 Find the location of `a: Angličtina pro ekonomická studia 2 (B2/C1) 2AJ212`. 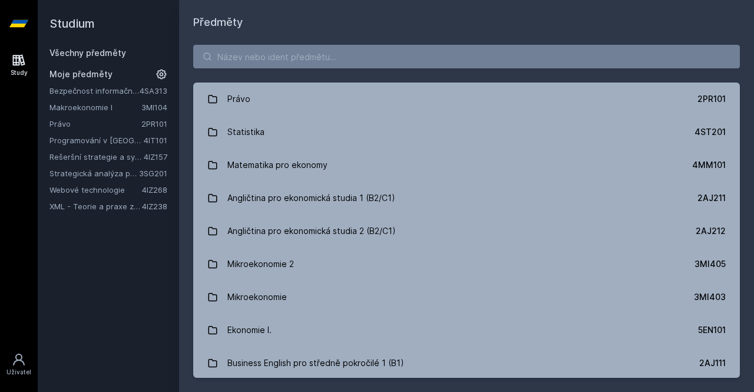

a: Angličtina pro ekonomická studia 2 (B2/C1) 2AJ212 is located at coordinates (466, 231).